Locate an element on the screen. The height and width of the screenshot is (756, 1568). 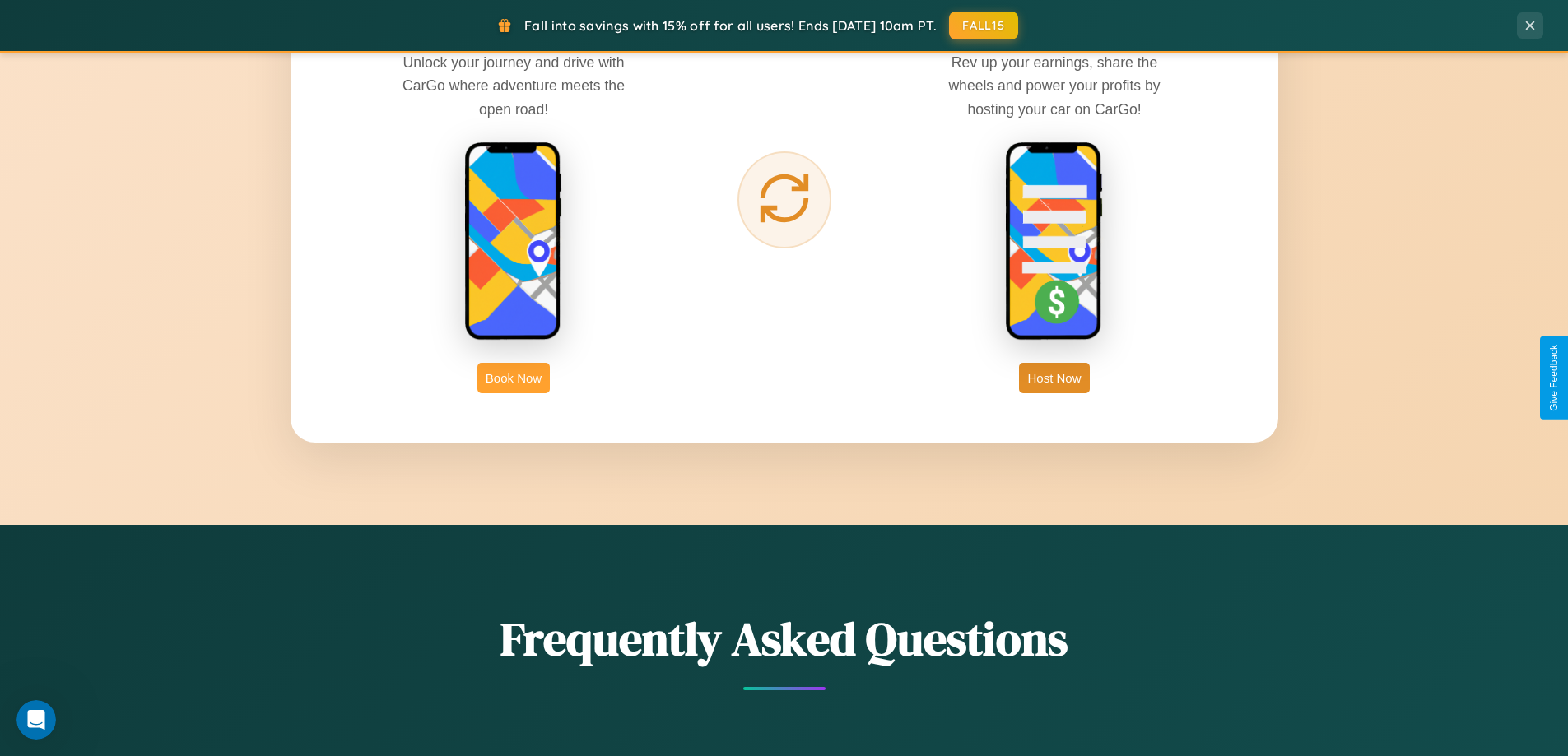
p: Unlock your journey and drive with CarGo where adventure meets the open road! is located at coordinates (513, 86).